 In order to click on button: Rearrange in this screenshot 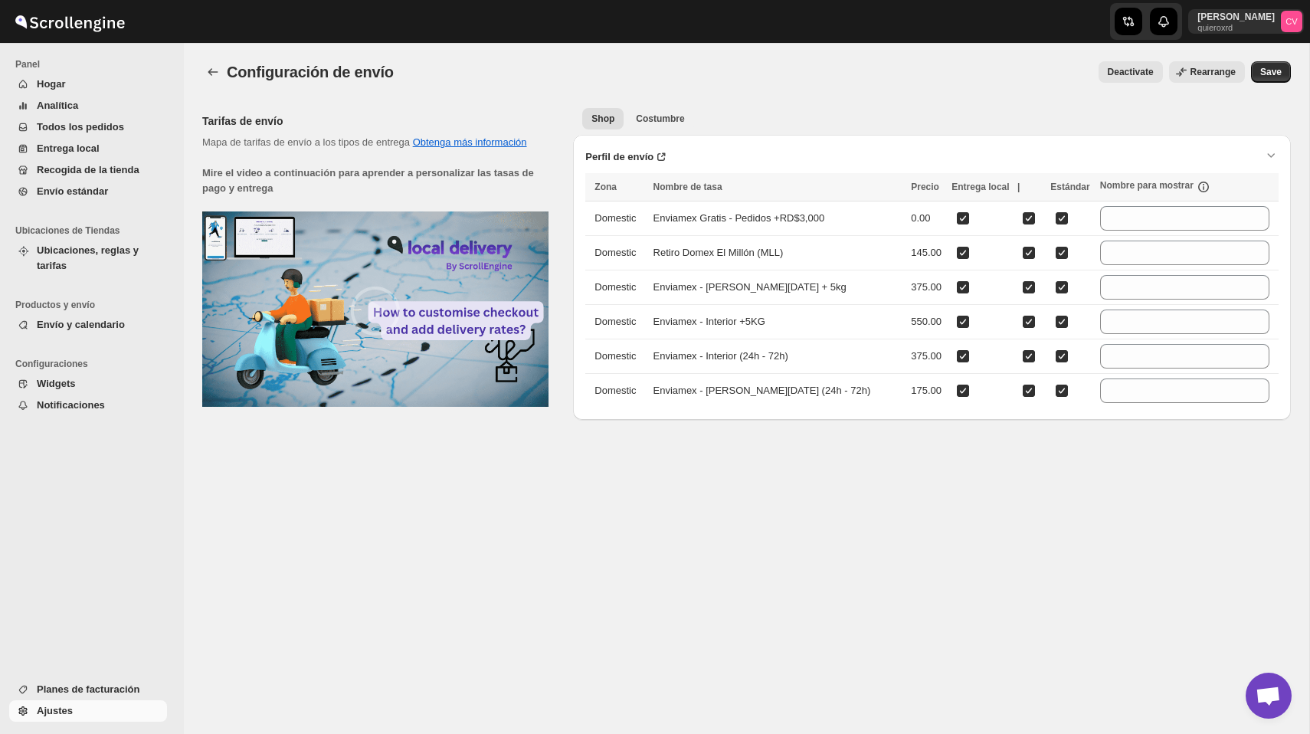, I will do `click(1206, 72)`.